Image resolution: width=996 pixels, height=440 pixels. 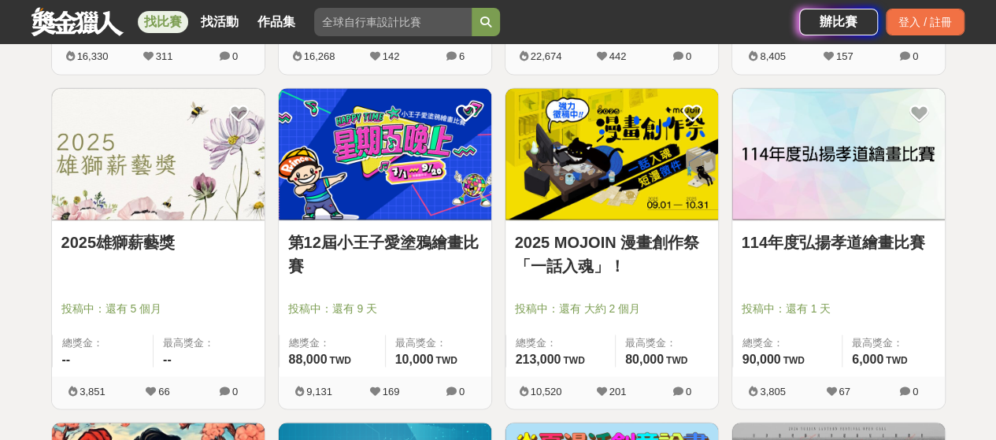 What do you see at coordinates (93, 56) in the screenshot?
I see `span: 16,330` at bounding box center [93, 56].